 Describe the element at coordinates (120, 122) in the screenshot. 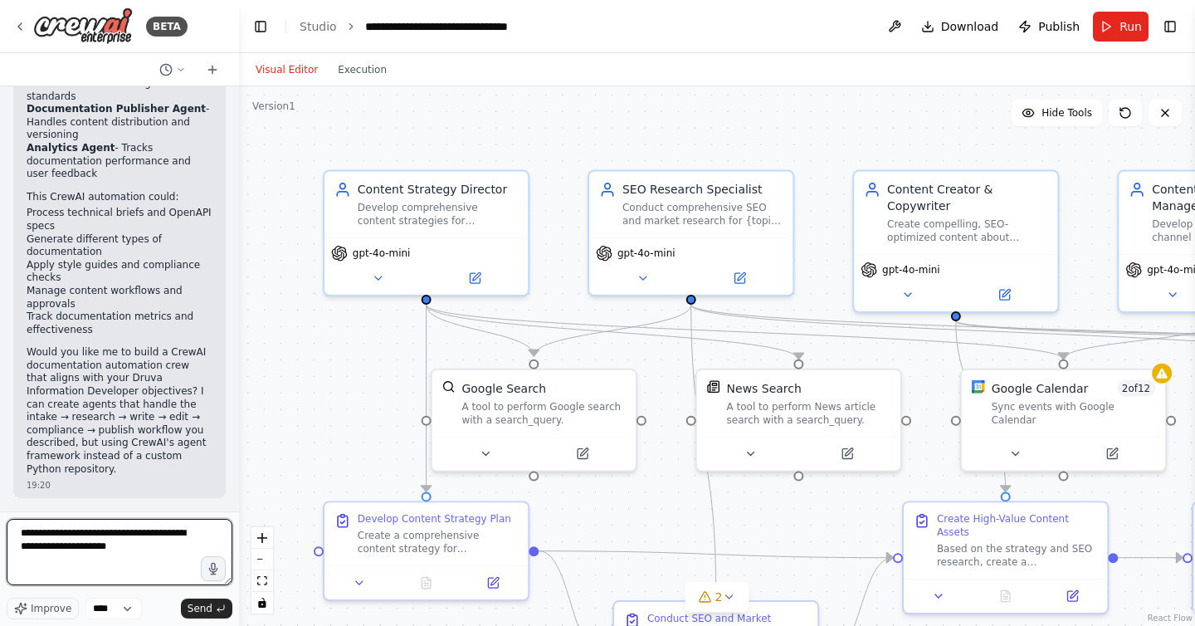

I see `li: - Handles content distribution and versioning` at that location.